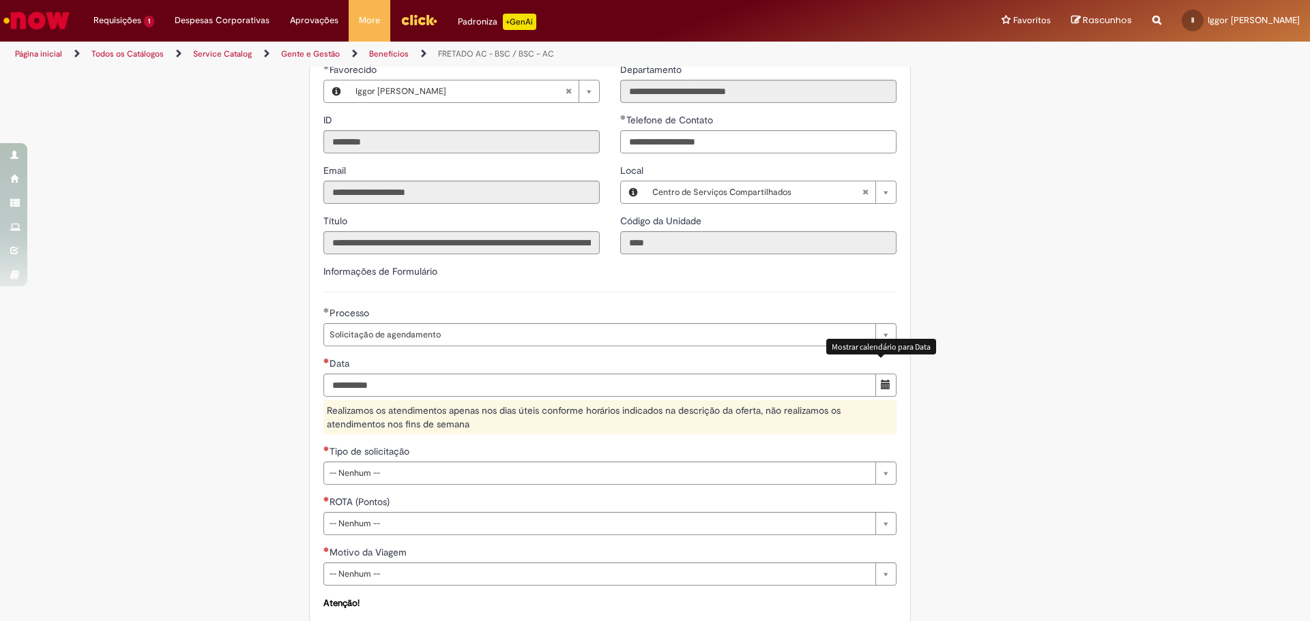 The height and width of the screenshot is (621, 1310). Describe the element at coordinates (336, 91) in the screenshot. I see `button: Favorecido, Visualizar este registro Iggor Braga Ishiy` at that location.